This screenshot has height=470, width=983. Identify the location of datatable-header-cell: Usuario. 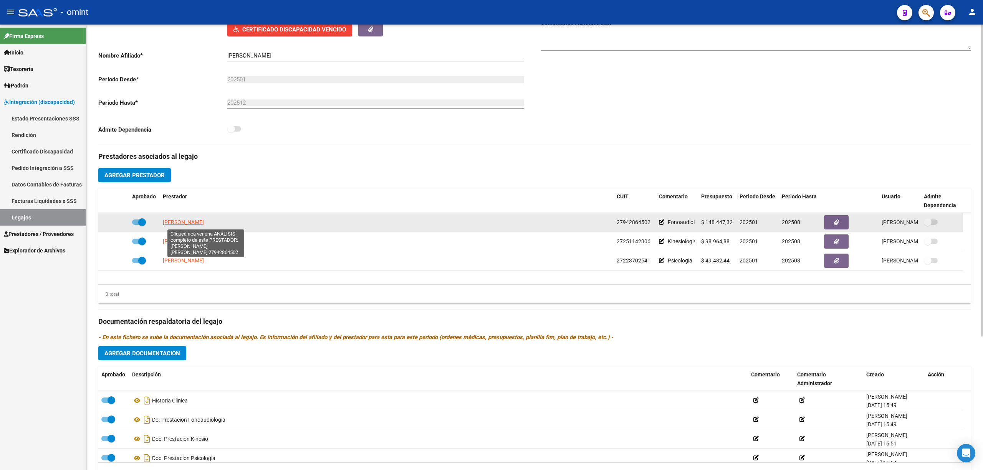
(900, 201).